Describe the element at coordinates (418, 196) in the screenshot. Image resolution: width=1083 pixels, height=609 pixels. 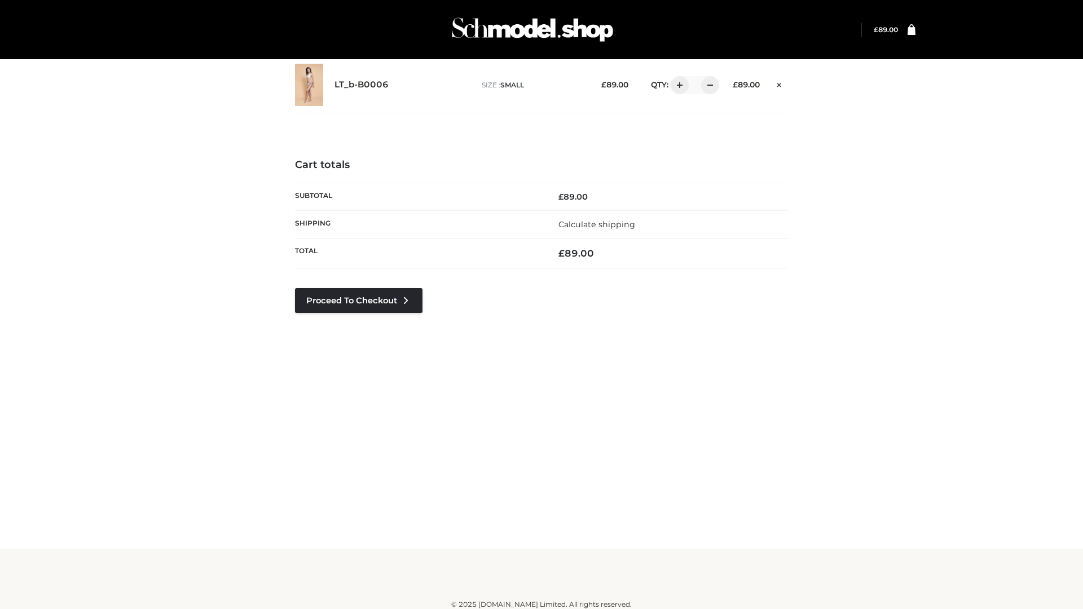
I see `th: Subtotal` at that location.